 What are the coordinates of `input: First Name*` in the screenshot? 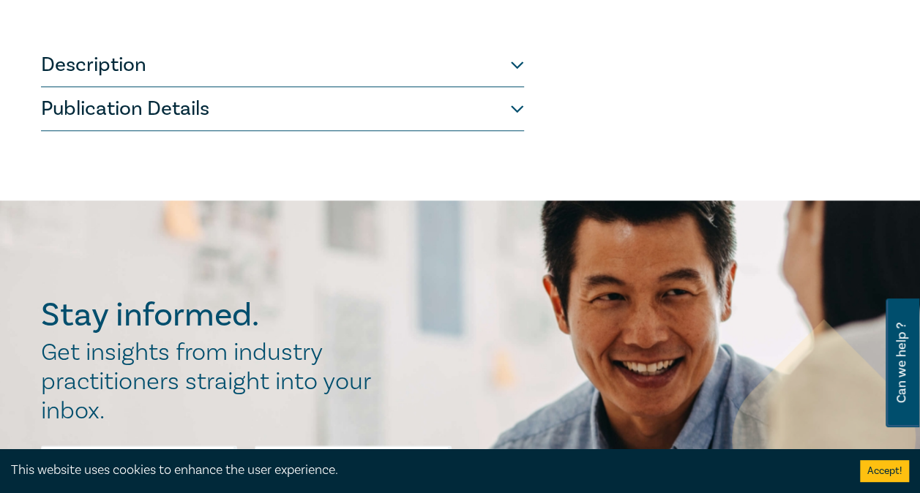 It's located at (139, 463).